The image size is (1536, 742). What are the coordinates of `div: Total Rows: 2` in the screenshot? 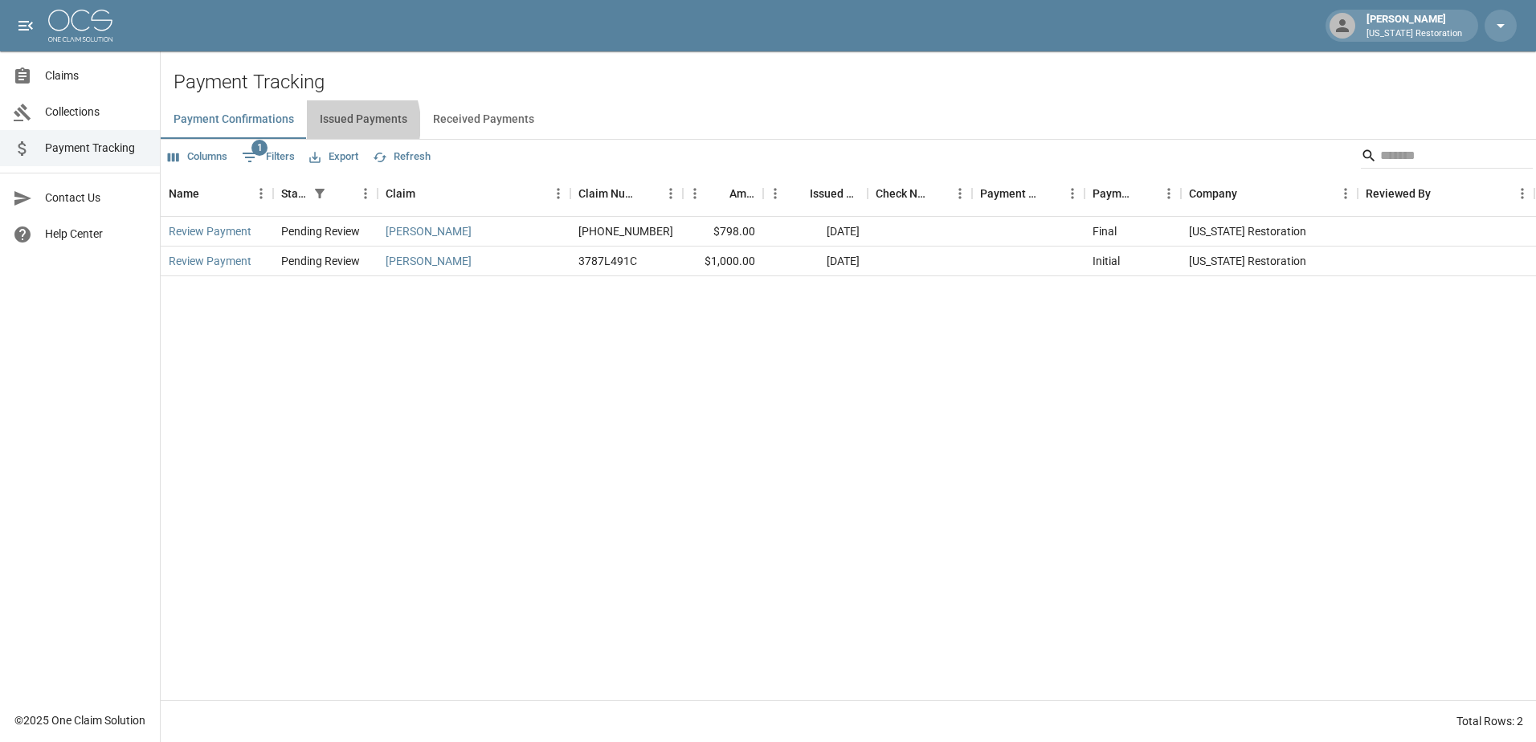 It's located at (1490, 722).